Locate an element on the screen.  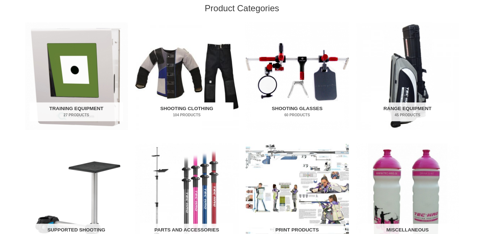
img: Shooting Clothing is located at coordinates (187, 76).